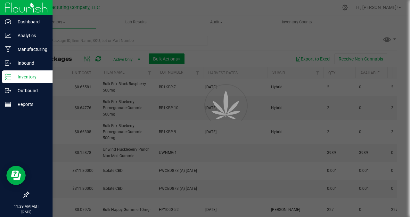 This screenshot has width=410, height=217. What do you see at coordinates (8, 36) in the screenshot?
I see `inline-svg: Analytics` at bounding box center [8, 36].